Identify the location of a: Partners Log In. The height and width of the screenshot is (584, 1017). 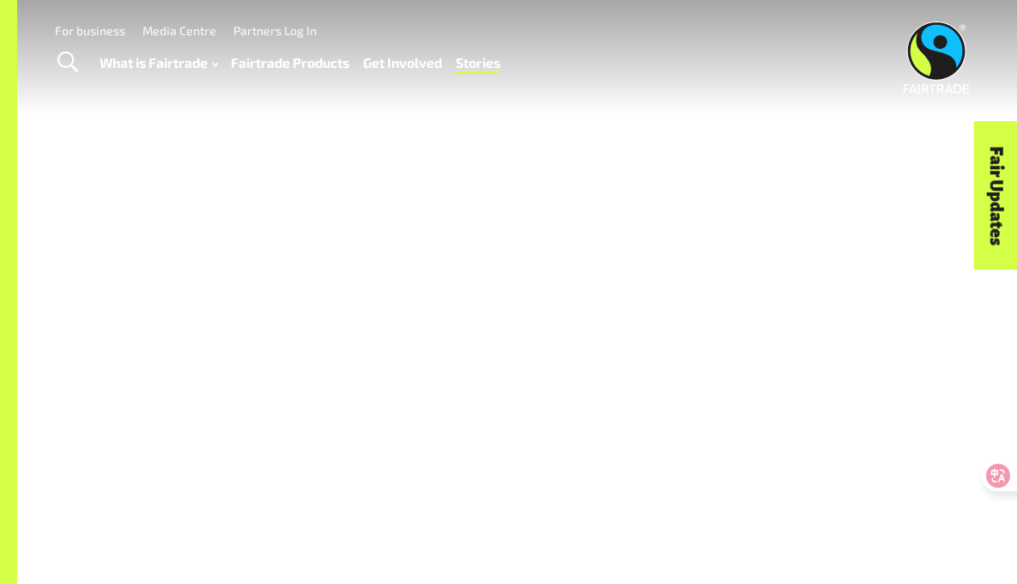
(275, 30).